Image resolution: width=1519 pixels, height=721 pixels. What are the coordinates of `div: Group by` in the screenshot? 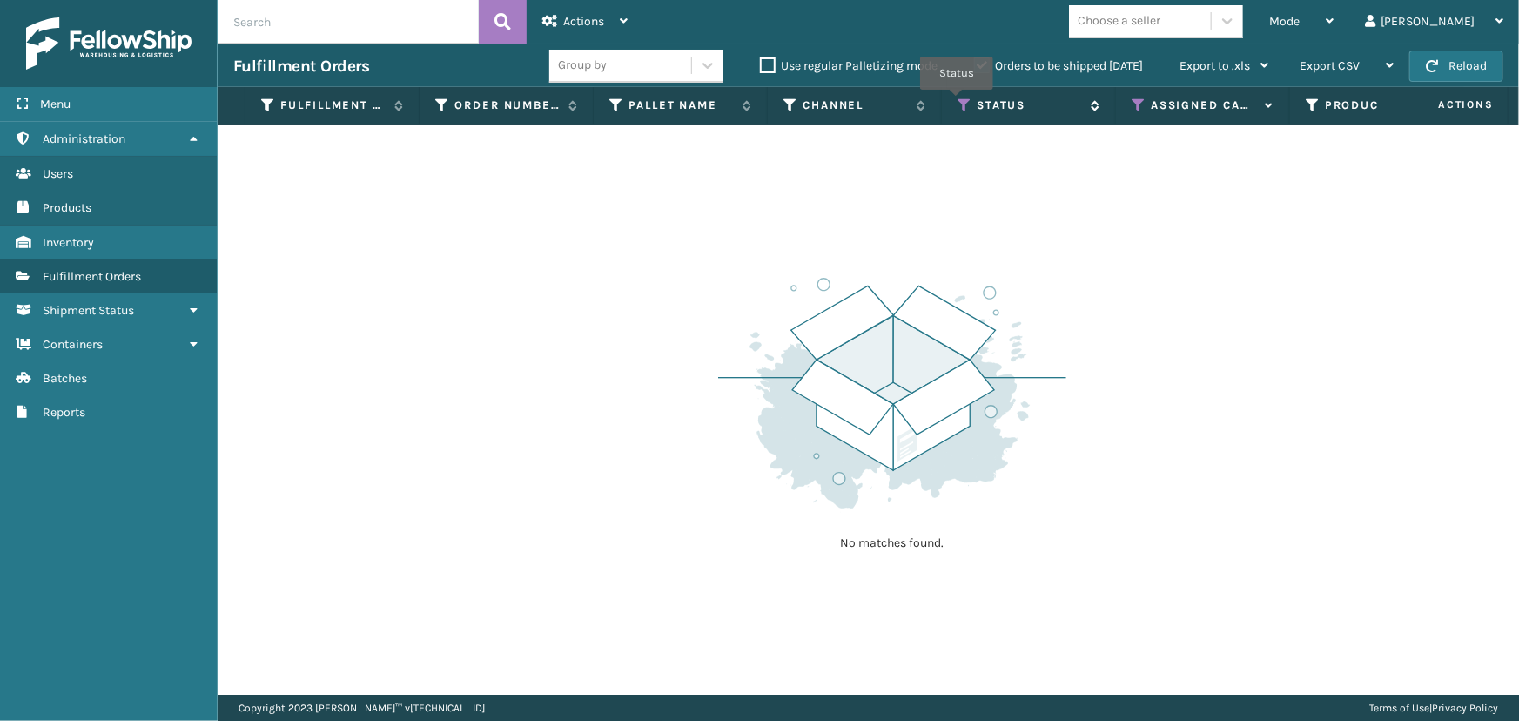 It's located at (582, 65).